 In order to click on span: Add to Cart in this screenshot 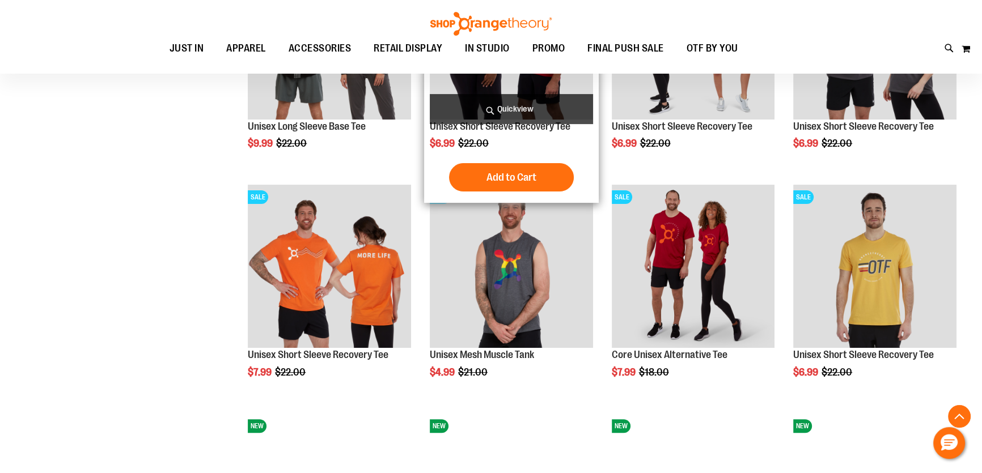, I will do `click(511, 177)`.